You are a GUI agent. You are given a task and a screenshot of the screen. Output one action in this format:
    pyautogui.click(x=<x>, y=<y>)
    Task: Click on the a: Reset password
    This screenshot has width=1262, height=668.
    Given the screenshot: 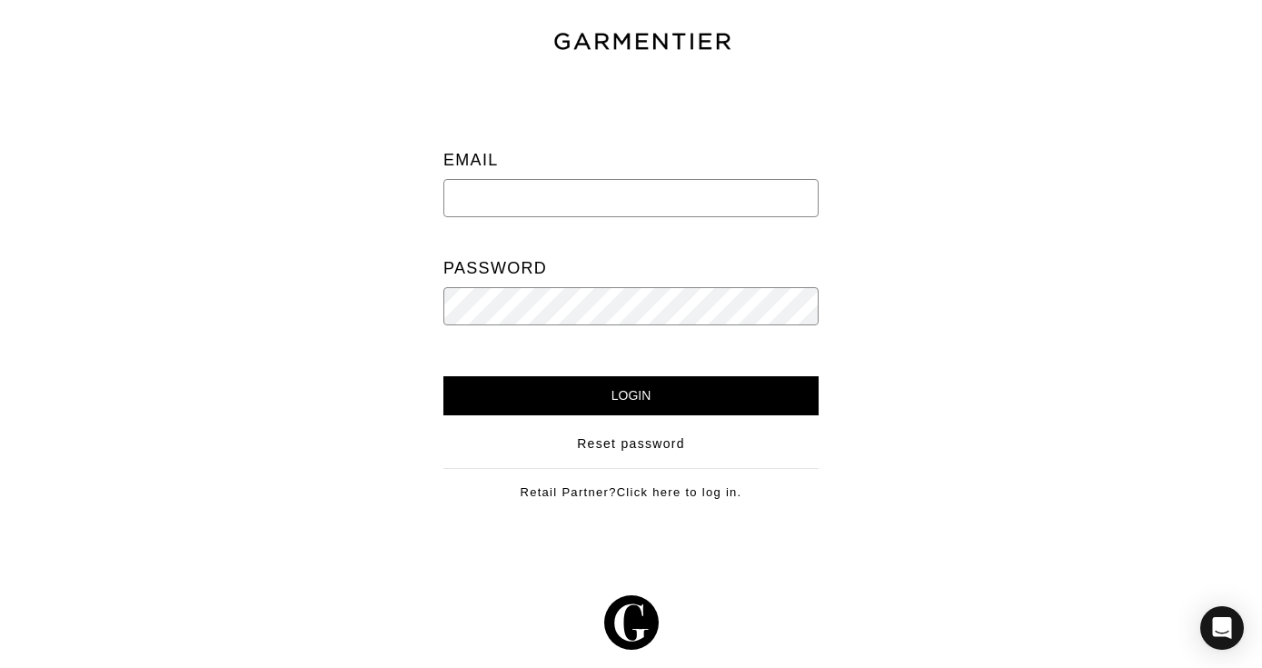 What is the action you would take?
    pyautogui.click(x=631, y=443)
    